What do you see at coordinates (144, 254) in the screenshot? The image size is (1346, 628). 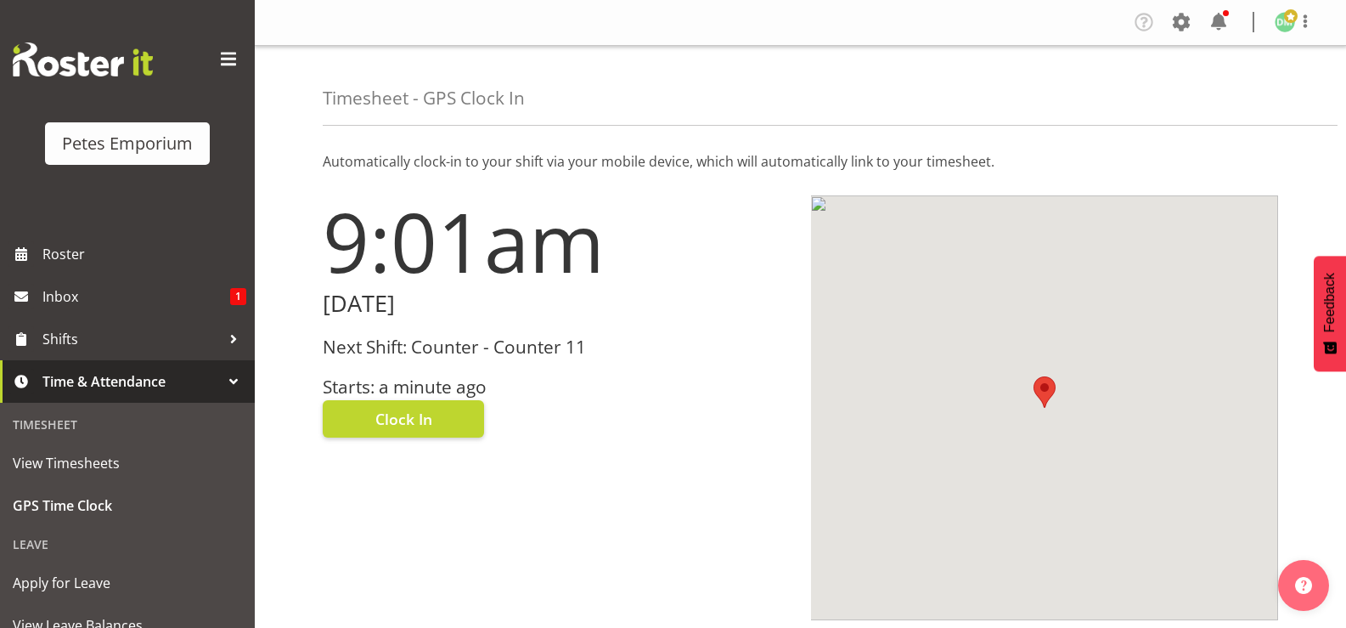 I see `span: Roster` at bounding box center [144, 254].